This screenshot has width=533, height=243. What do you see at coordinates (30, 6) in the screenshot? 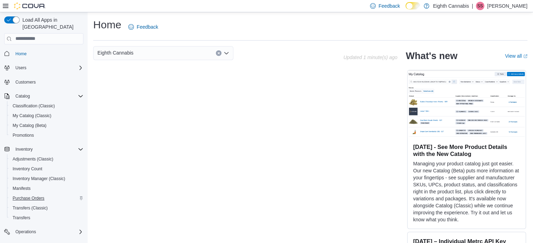
I see `img: Cova` at bounding box center [30, 6].